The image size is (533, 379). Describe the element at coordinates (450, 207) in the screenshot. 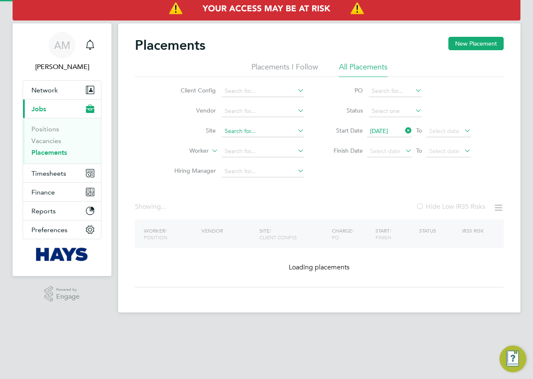

I see `label: Hide Low IR35 Risks` at that location.